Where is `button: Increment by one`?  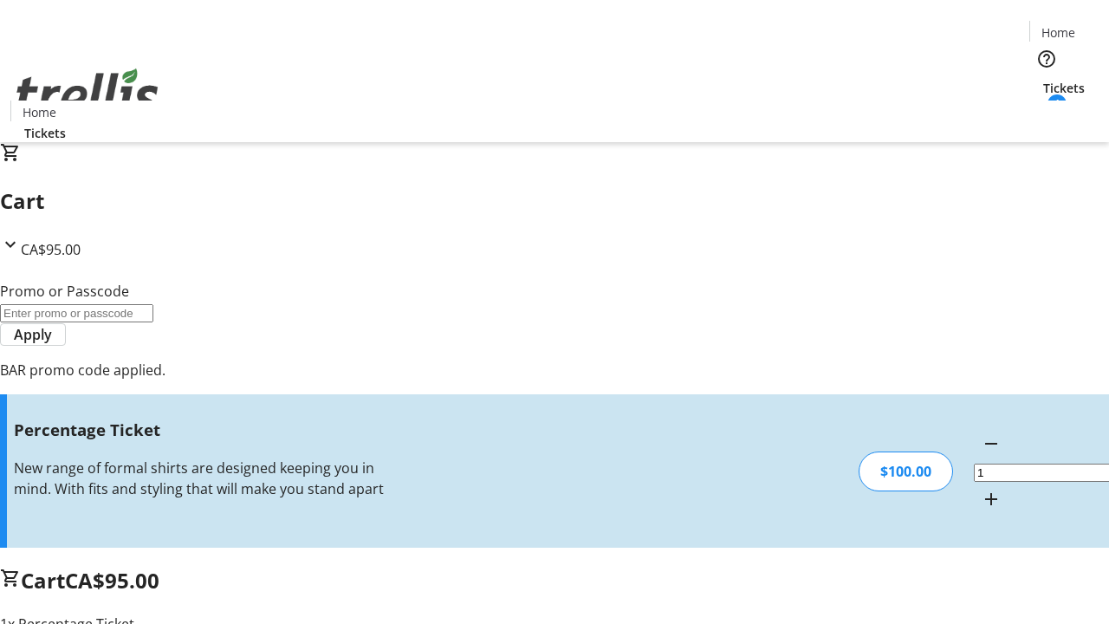 button: Increment by one is located at coordinates (991, 499).